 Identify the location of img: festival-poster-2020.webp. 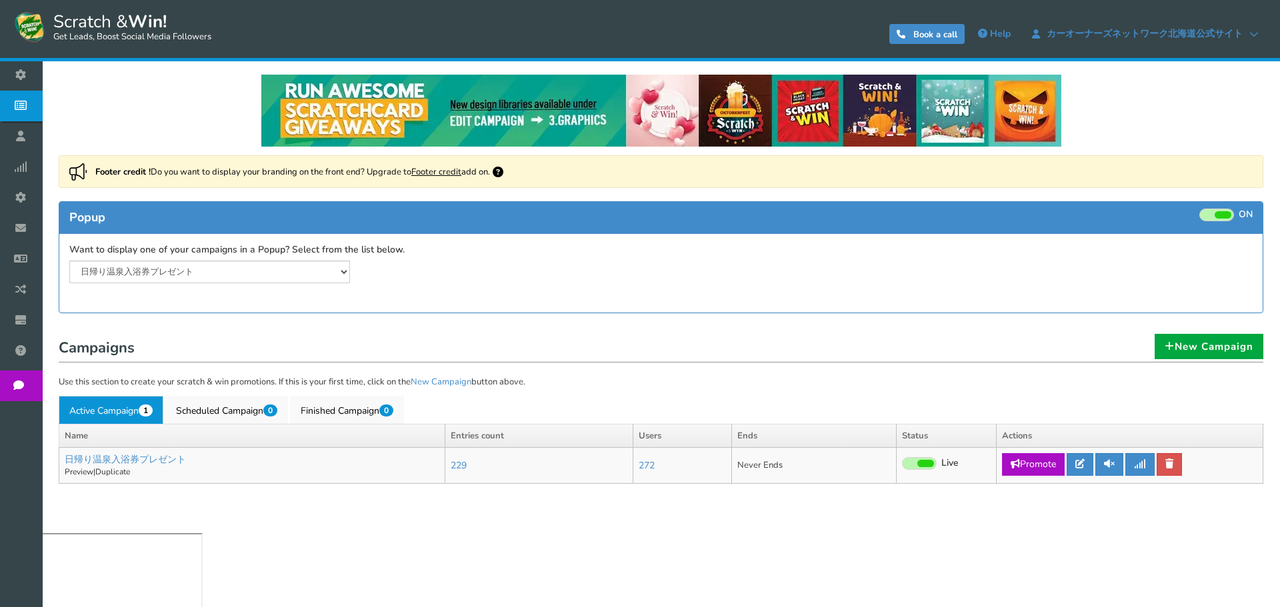
(661, 111).